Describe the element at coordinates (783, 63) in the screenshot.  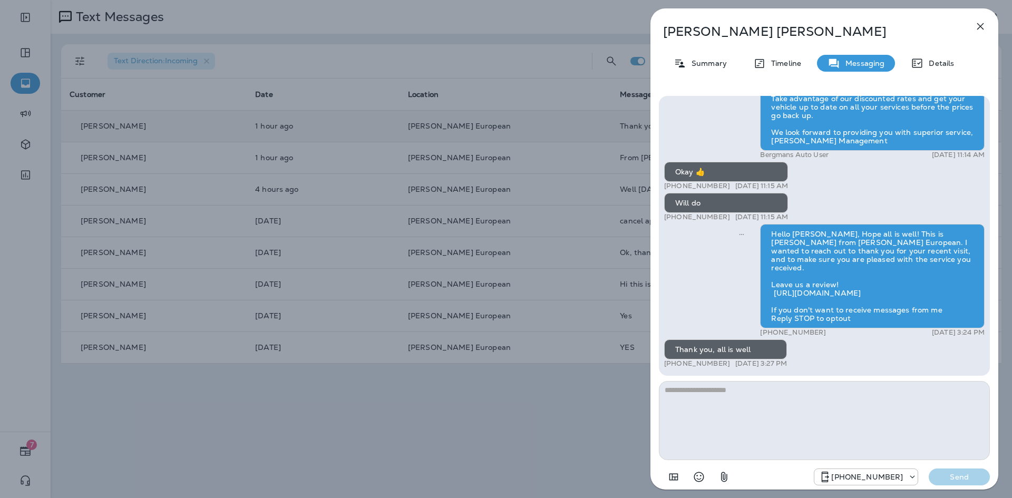
I see `p: Timeline` at that location.